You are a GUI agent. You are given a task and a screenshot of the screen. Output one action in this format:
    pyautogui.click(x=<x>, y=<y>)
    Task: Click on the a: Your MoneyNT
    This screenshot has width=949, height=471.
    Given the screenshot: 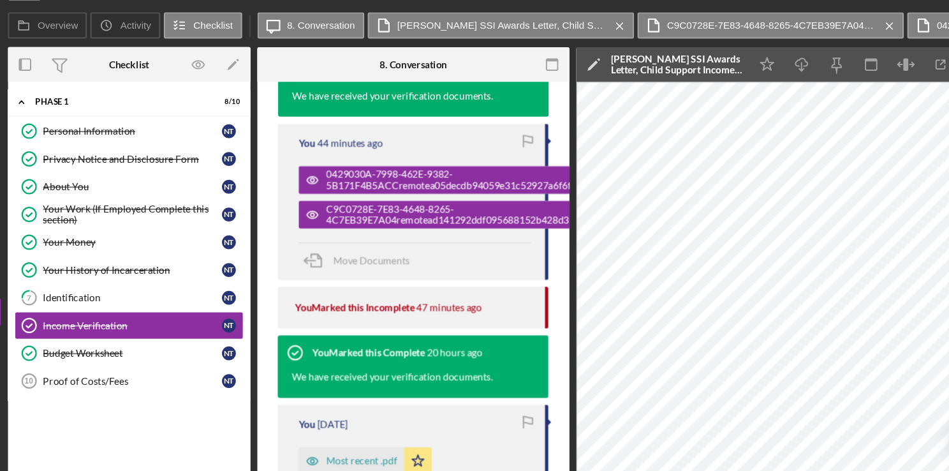 What is the action you would take?
    pyautogui.click(x=150, y=249)
    